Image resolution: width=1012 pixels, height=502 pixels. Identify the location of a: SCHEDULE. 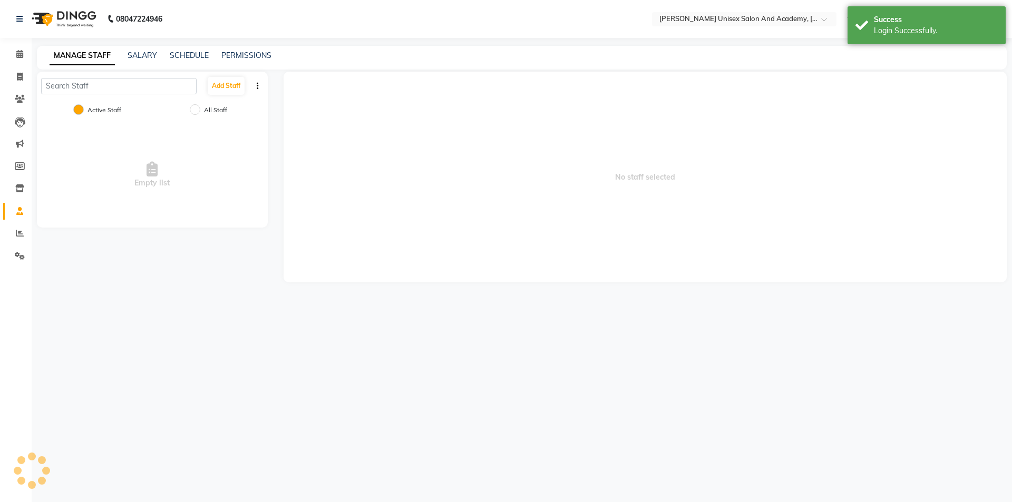
(189, 55).